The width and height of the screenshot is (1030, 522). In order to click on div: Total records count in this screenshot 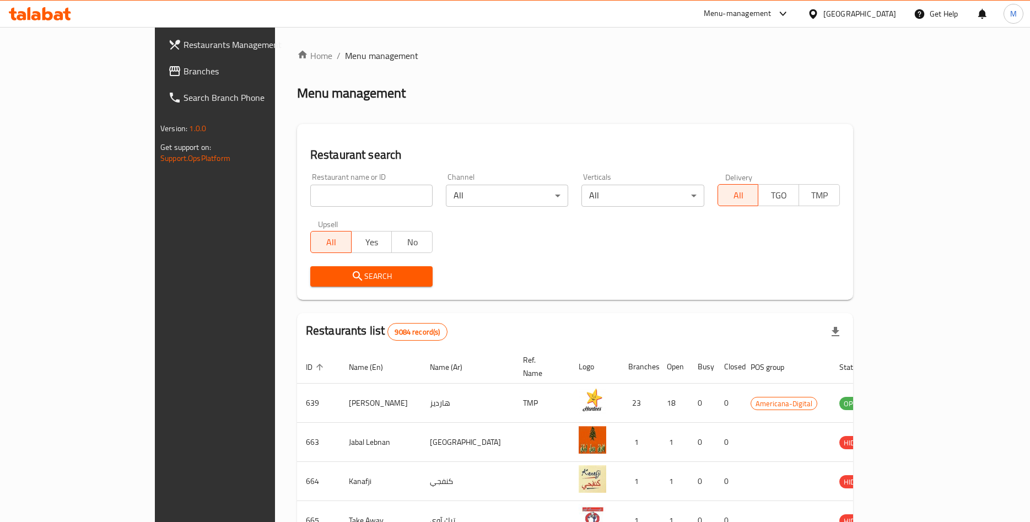, I will do `click(417, 332)`.